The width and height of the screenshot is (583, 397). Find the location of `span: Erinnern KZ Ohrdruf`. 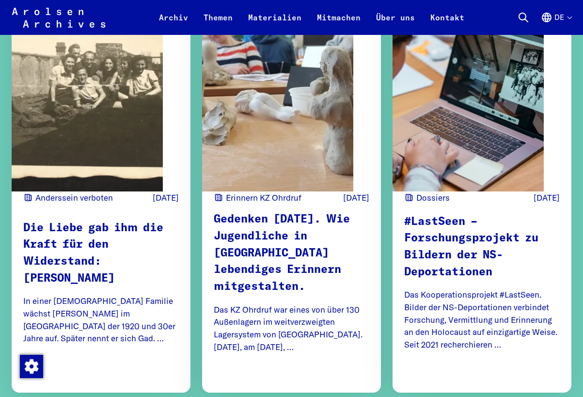

span: Erinnern KZ Ohrdruf is located at coordinates (264, 198).